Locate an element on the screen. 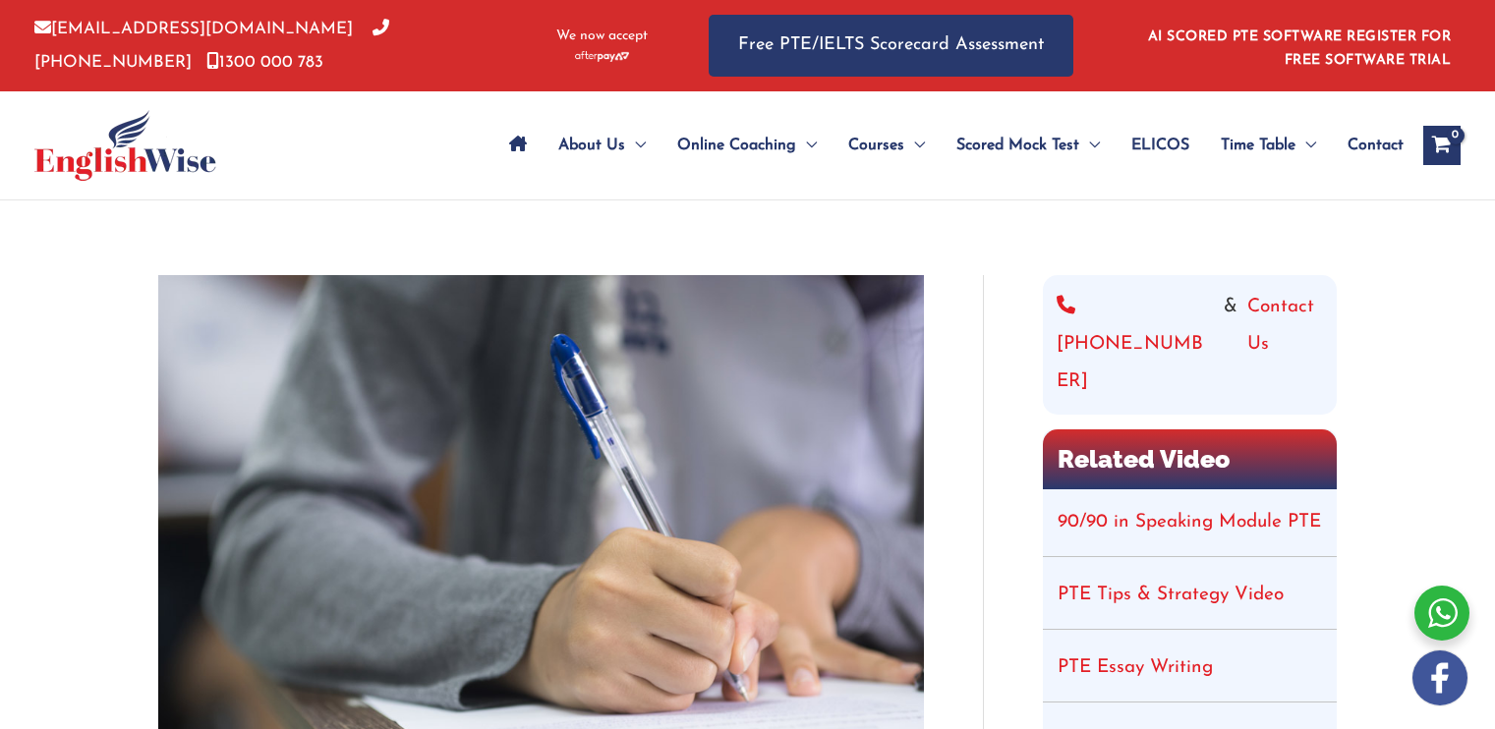  nav: Site Navigation: Main Menu is located at coordinates (949, 145).